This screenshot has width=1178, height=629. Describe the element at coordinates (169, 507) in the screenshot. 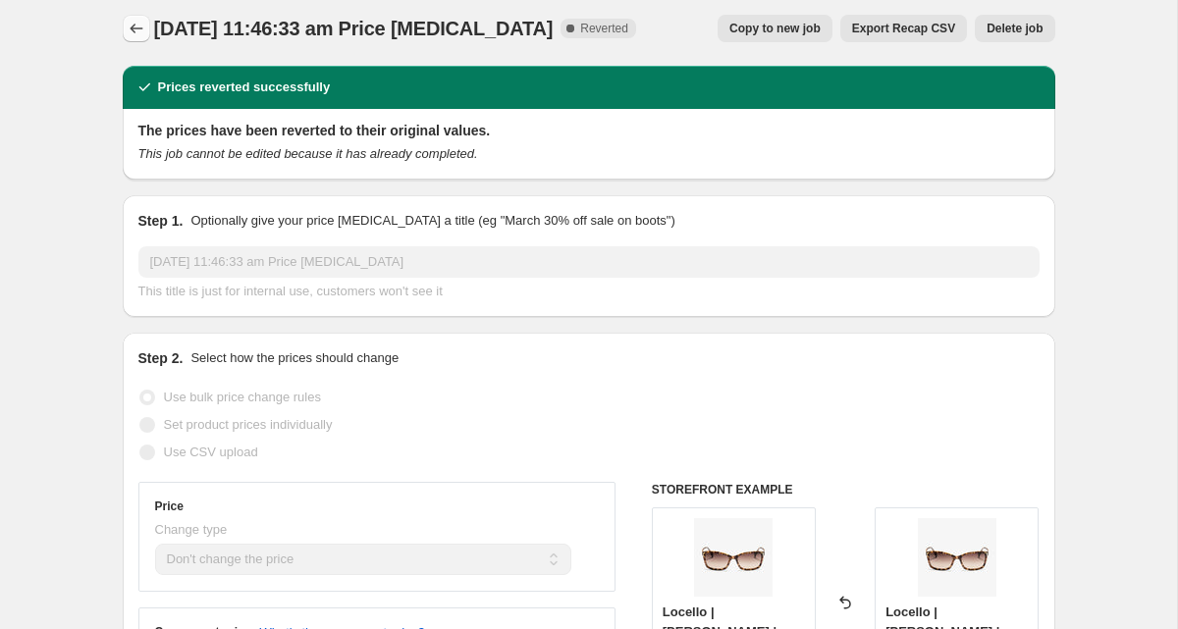

I see `h3: Price` at that location.